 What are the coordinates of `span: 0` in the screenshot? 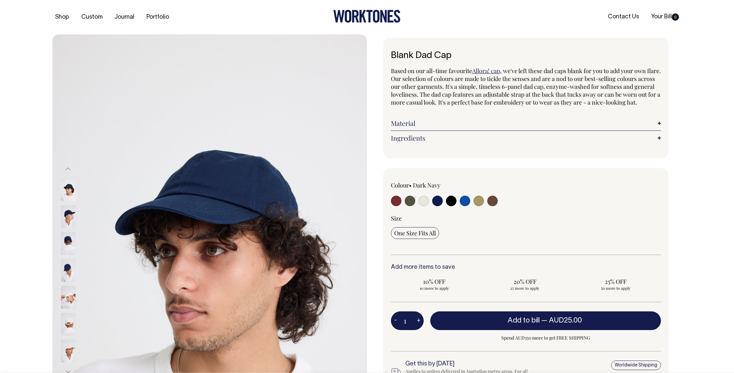 It's located at (676, 17).